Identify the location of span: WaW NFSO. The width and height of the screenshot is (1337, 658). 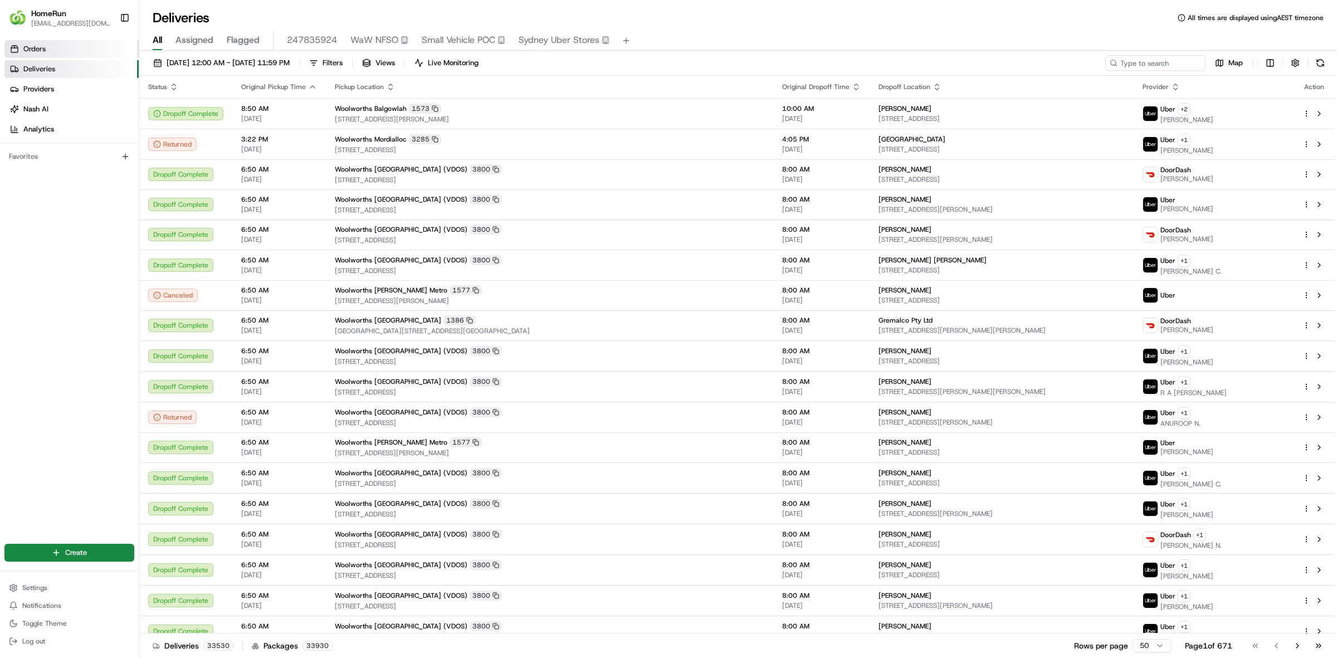
(374, 40).